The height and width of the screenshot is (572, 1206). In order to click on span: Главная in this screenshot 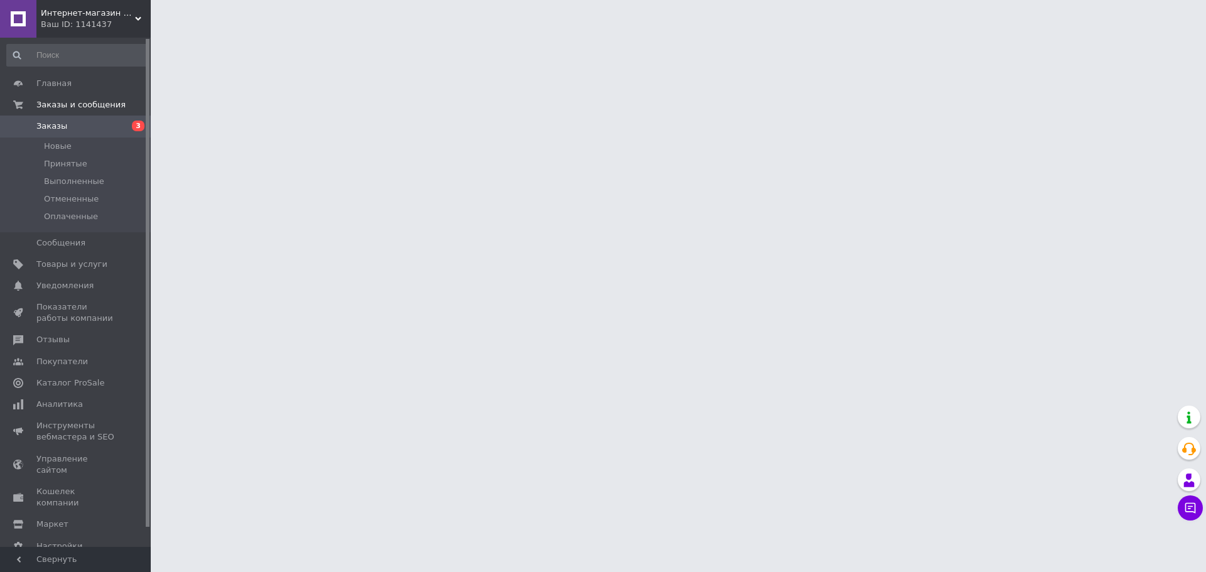, I will do `click(54, 84)`.